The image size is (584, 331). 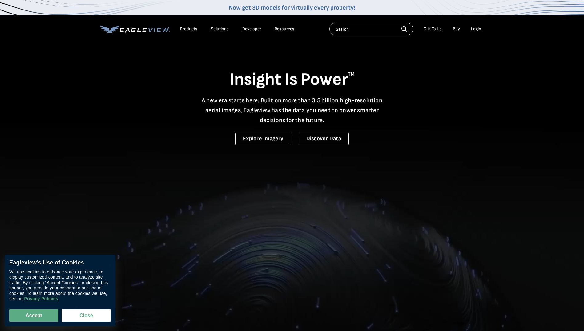 I want to click on div: Resources, so click(x=285, y=29).